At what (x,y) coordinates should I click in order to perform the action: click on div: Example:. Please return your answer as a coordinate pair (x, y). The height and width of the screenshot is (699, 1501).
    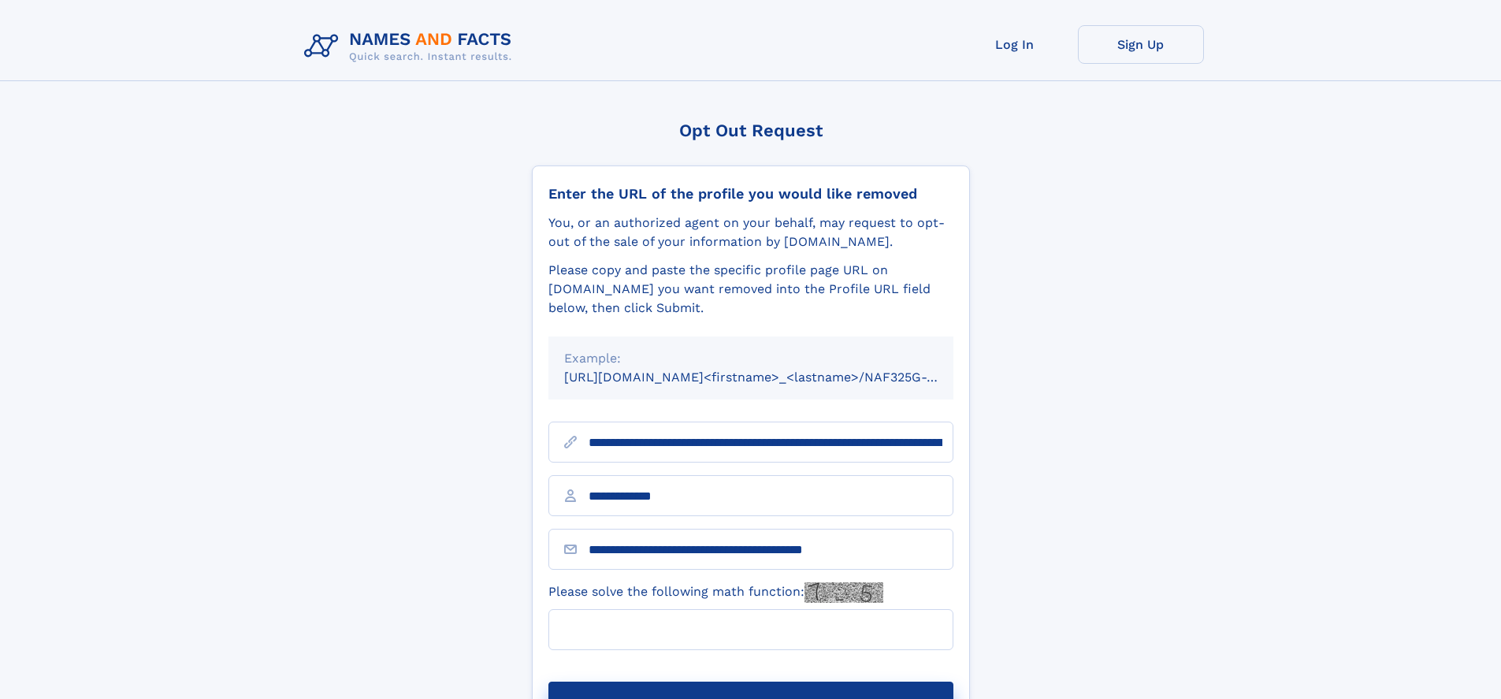
    Looking at the image, I should click on (751, 359).